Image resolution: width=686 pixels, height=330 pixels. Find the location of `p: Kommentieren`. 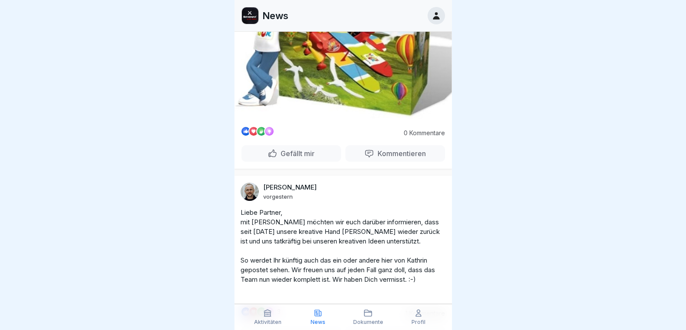

p: Kommentieren is located at coordinates (400, 154).